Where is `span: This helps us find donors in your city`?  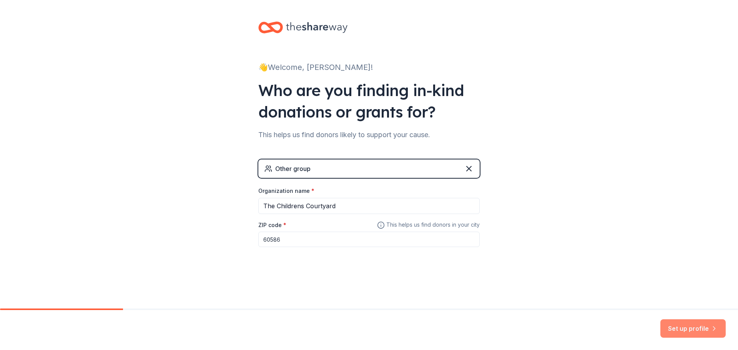 span: This helps us find donors in your city is located at coordinates (428, 225).